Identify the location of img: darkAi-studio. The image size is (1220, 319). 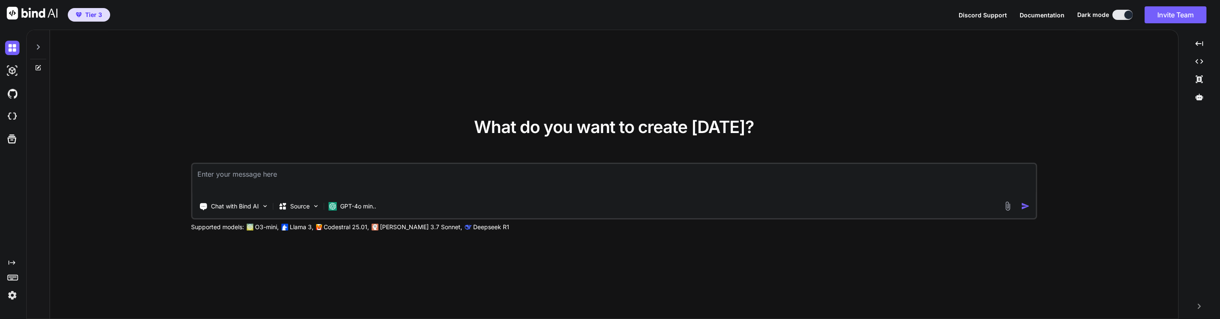
(12, 71).